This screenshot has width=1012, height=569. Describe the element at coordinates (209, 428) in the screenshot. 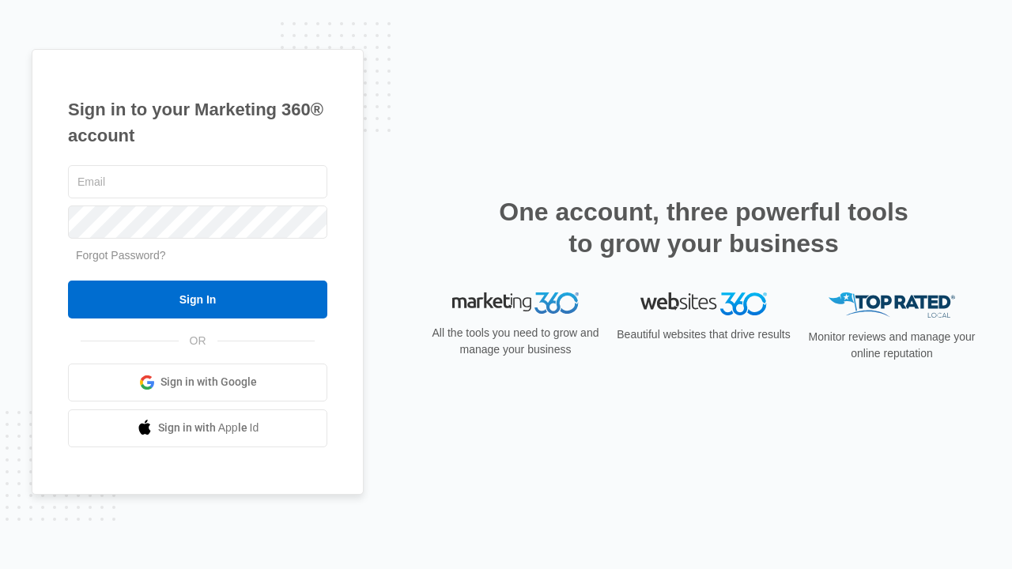

I see `span: Sign in with Apple Id` at that location.